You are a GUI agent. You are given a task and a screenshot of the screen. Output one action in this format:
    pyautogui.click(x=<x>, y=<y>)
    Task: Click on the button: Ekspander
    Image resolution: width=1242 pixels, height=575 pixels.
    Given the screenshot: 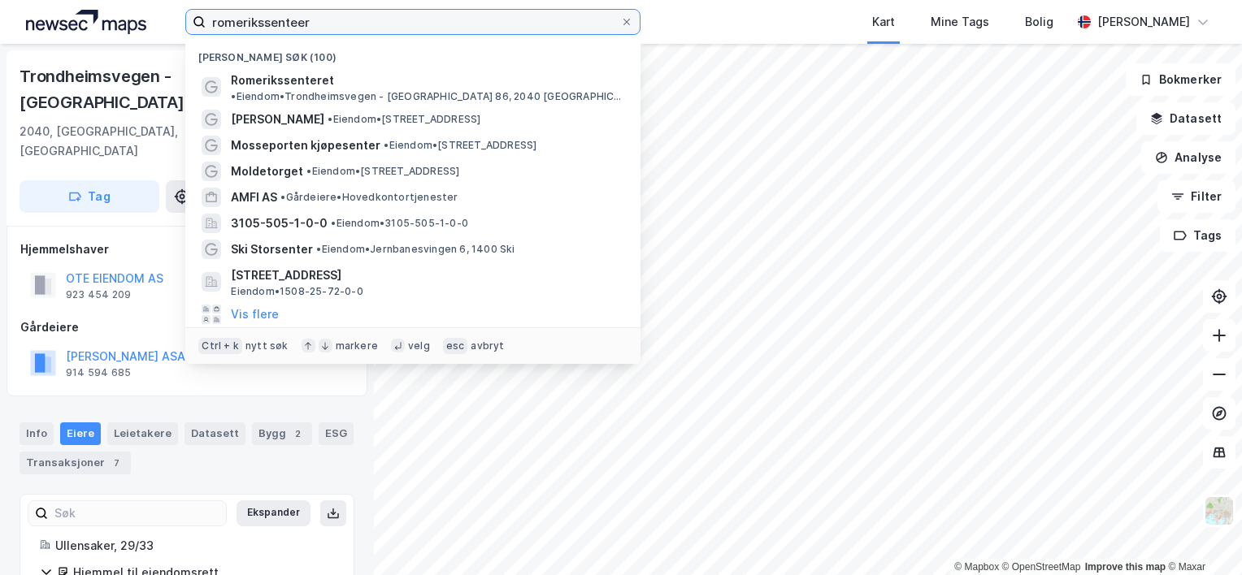 What is the action you would take?
    pyautogui.click(x=273, y=514)
    